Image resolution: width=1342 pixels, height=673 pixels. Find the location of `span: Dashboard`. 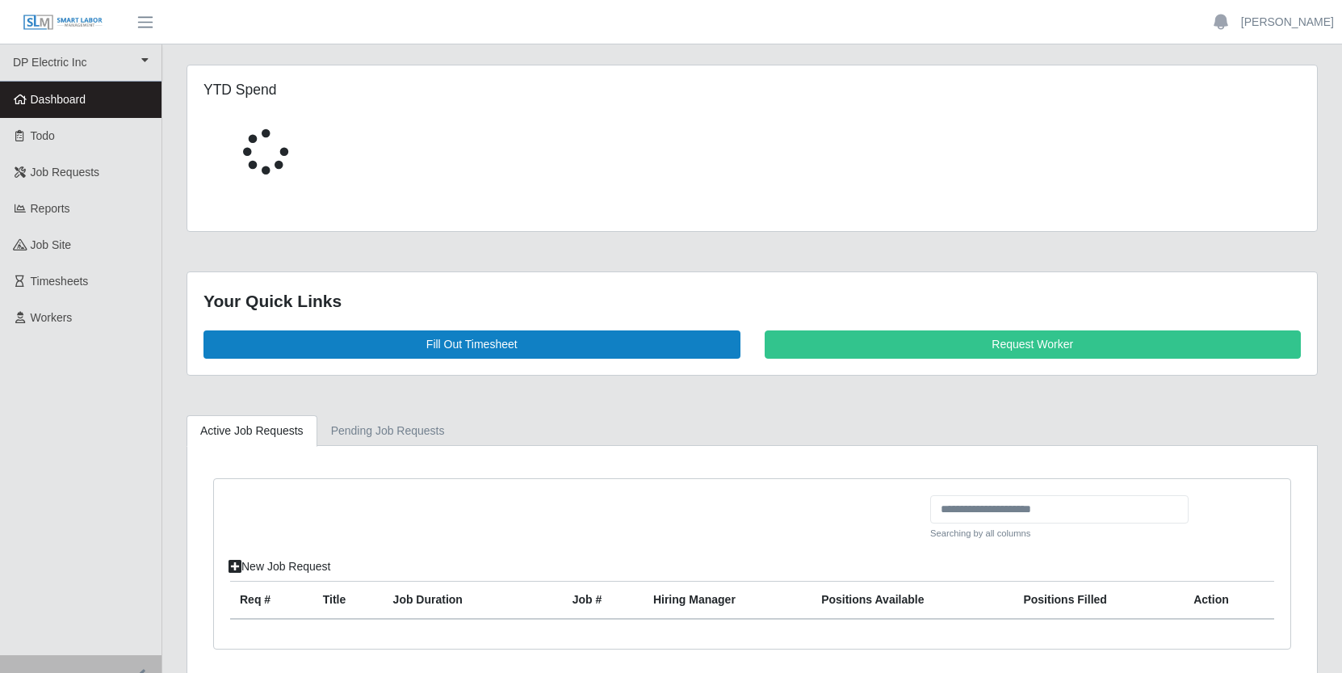

span: Dashboard is located at coordinates (58, 99).